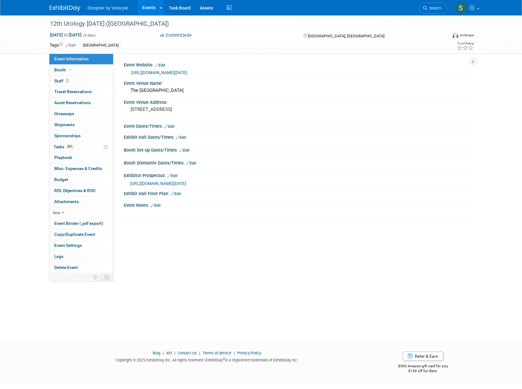 This screenshot has height=389, width=522. Describe the element at coordinates (64, 125) in the screenshot. I see `span: Shipments` at that location.